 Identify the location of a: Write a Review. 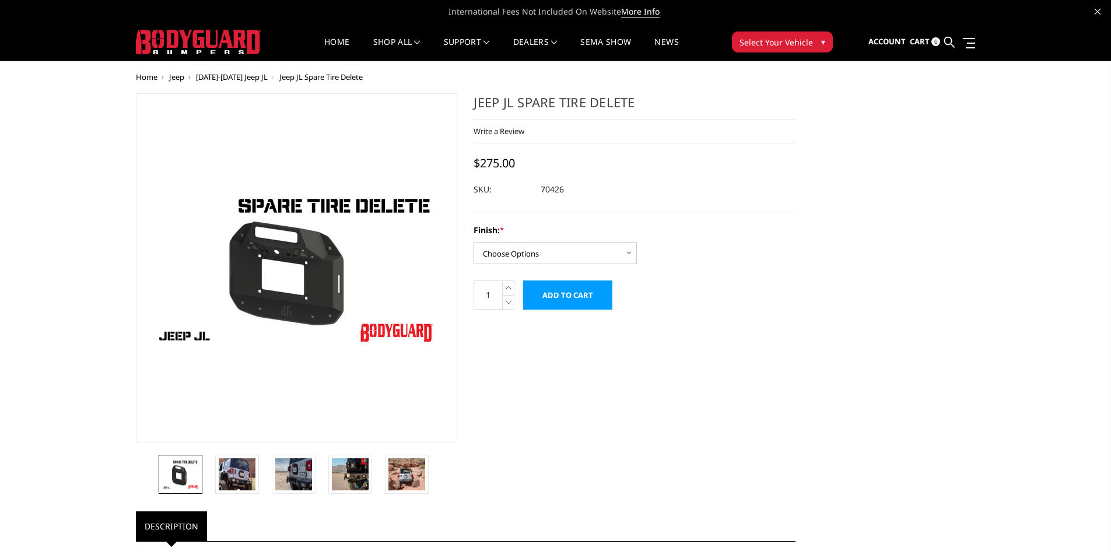
(499, 131).